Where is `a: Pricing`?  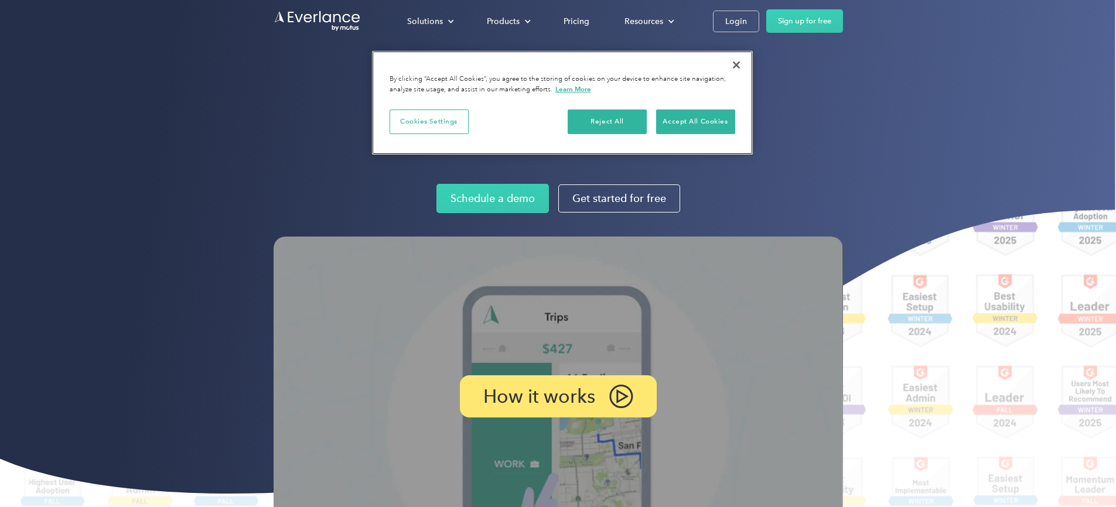 a: Pricing is located at coordinates (577, 21).